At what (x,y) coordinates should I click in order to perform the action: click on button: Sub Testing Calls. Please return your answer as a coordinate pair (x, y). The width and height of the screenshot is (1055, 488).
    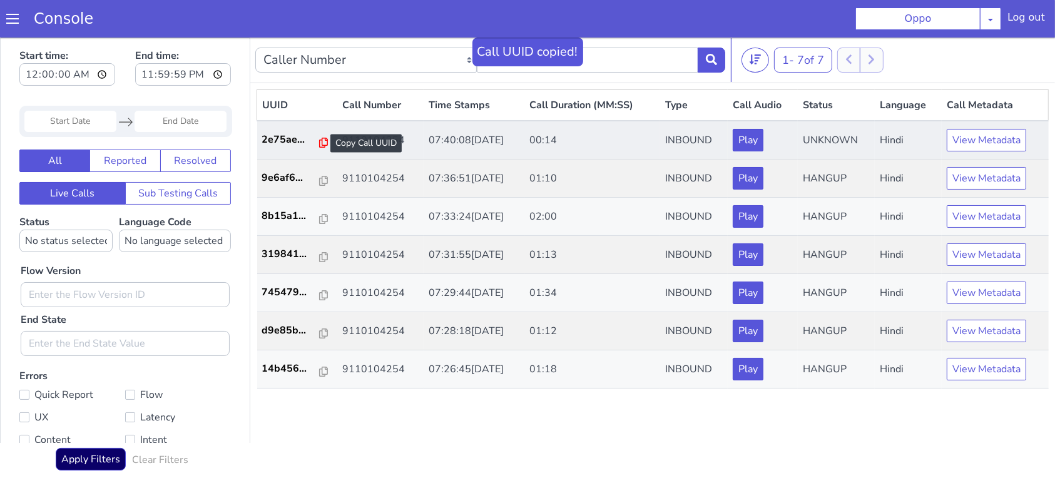
    Looking at the image, I should click on (178, 156).